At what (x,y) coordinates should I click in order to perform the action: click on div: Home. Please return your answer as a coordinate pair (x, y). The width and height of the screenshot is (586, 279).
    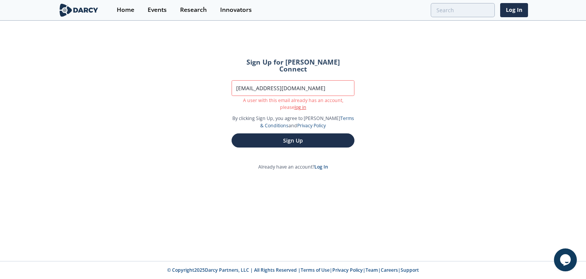
    Looking at the image, I should click on (126, 10).